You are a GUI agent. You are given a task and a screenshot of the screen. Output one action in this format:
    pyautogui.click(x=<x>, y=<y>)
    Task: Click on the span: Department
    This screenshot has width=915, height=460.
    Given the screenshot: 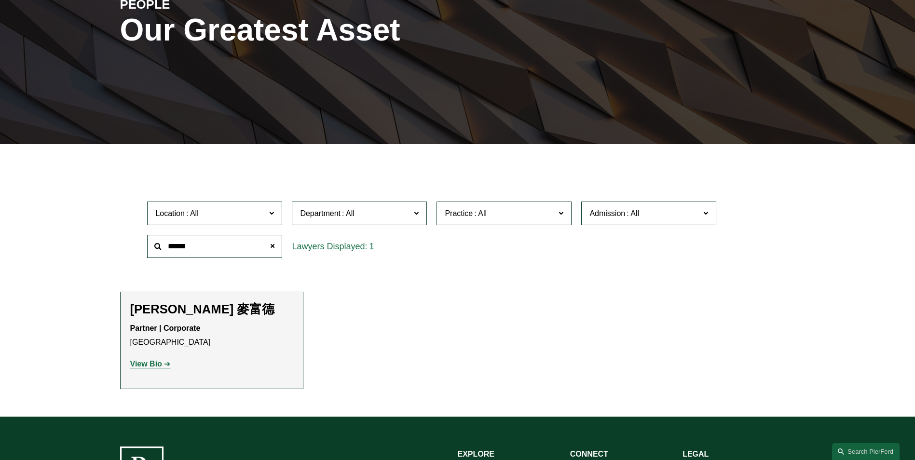 What is the action you would take?
    pyautogui.click(x=320, y=213)
    